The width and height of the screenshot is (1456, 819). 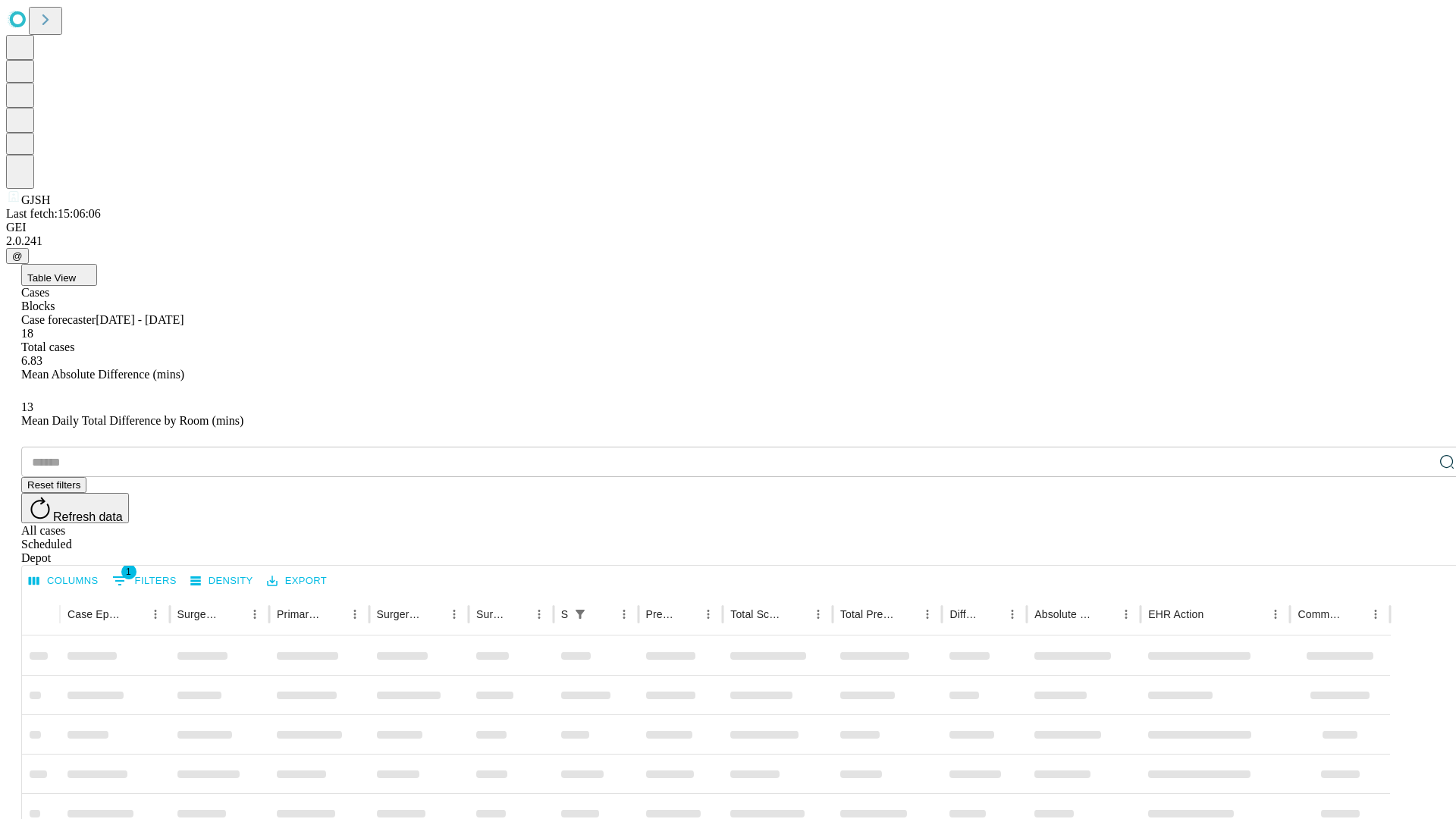 I want to click on button: Select columns, so click(x=64, y=581).